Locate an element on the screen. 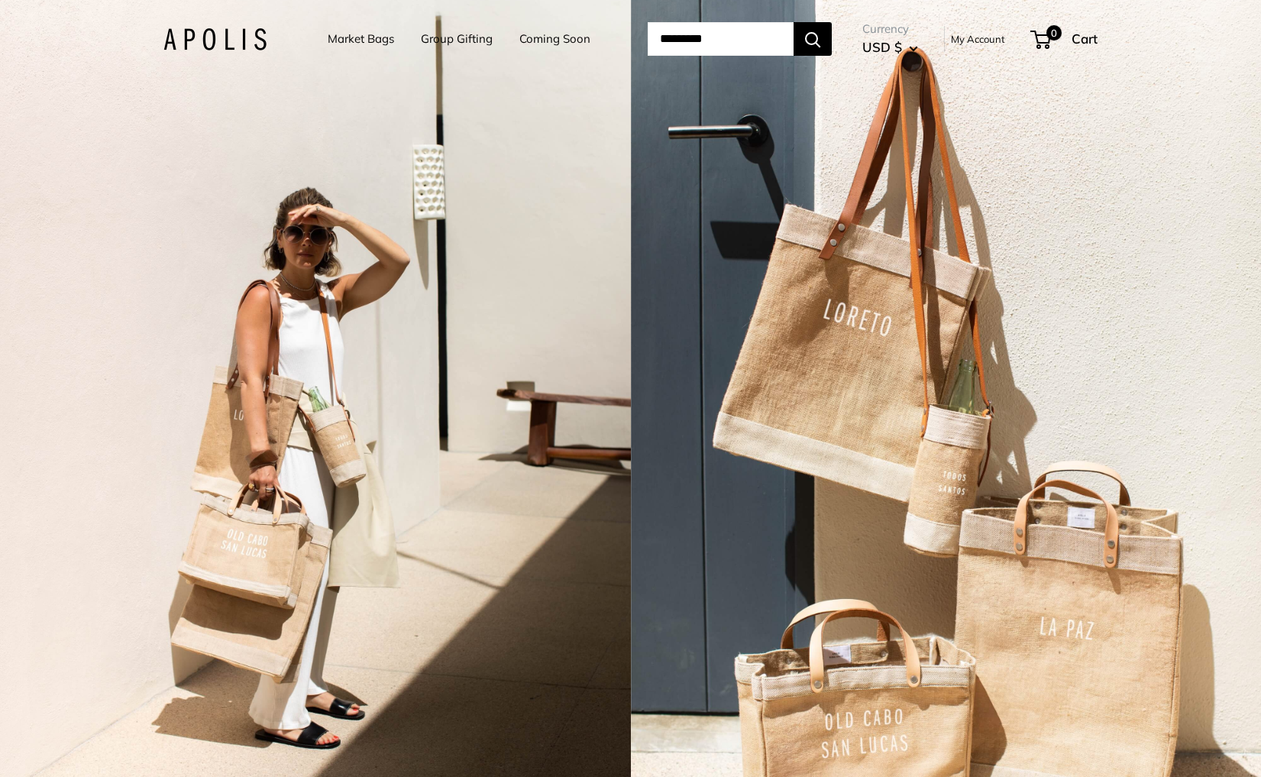  a: My Account is located at coordinates (977, 39).